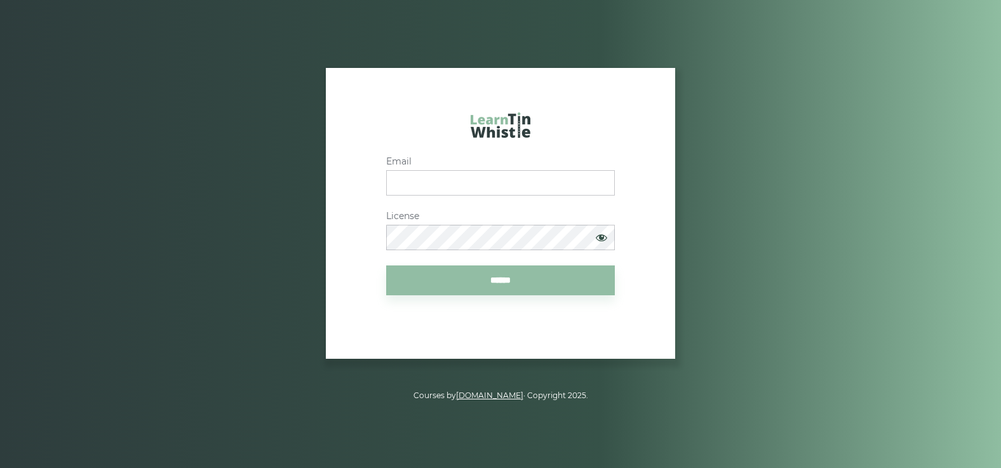 The width and height of the screenshot is (1001, 468). What do you see at coordinates (501, 216) in the screenshot?
I see `label: License` at bounding box center [501, 216].